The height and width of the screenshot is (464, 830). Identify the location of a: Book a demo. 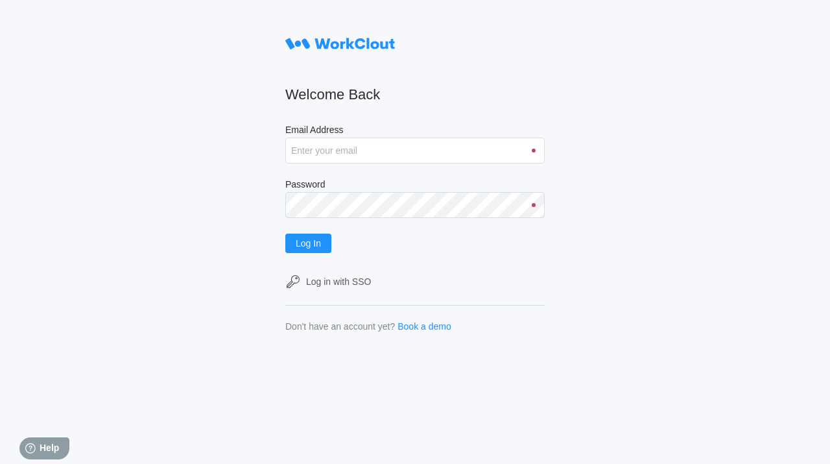
(424, 326).